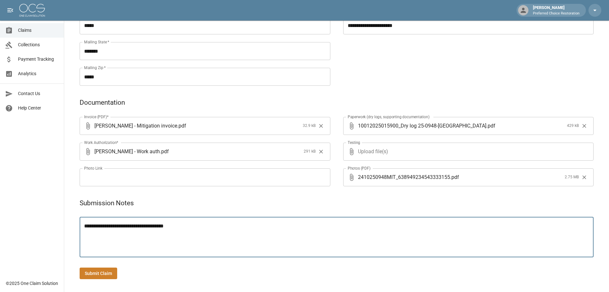 This screenshot has width=609, height=292. What do you see at coordinates (32, 10) in the screenshot?
I see `img: ocs-logo-white-transparent.png` at bounding box center [32, 10].